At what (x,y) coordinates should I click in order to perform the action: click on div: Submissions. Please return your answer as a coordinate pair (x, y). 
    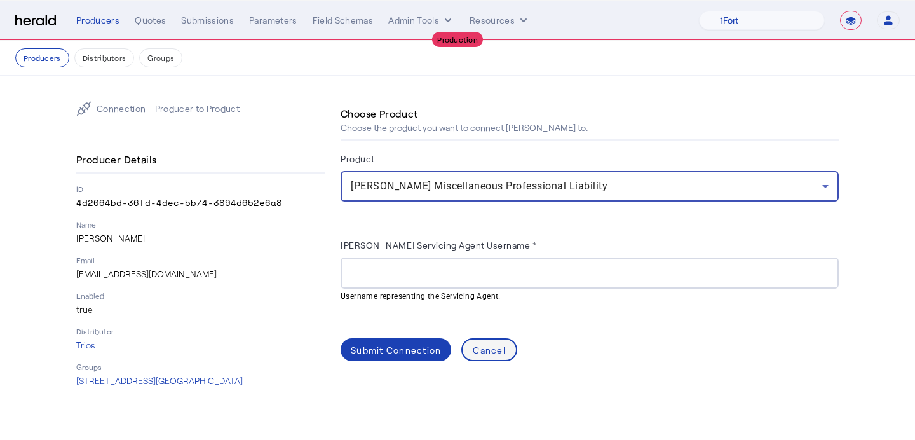
    Looking at the image, I should click on (207, 20).